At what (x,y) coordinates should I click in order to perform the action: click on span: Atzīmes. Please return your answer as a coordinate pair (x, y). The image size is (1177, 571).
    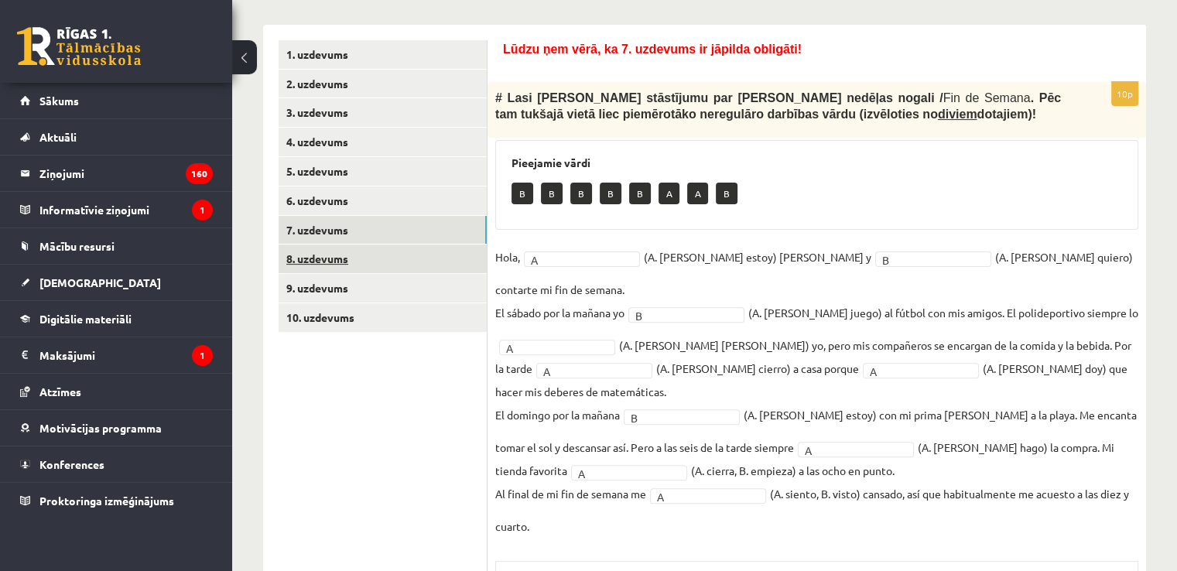
    Looking at the image, I should click on (60, 391).